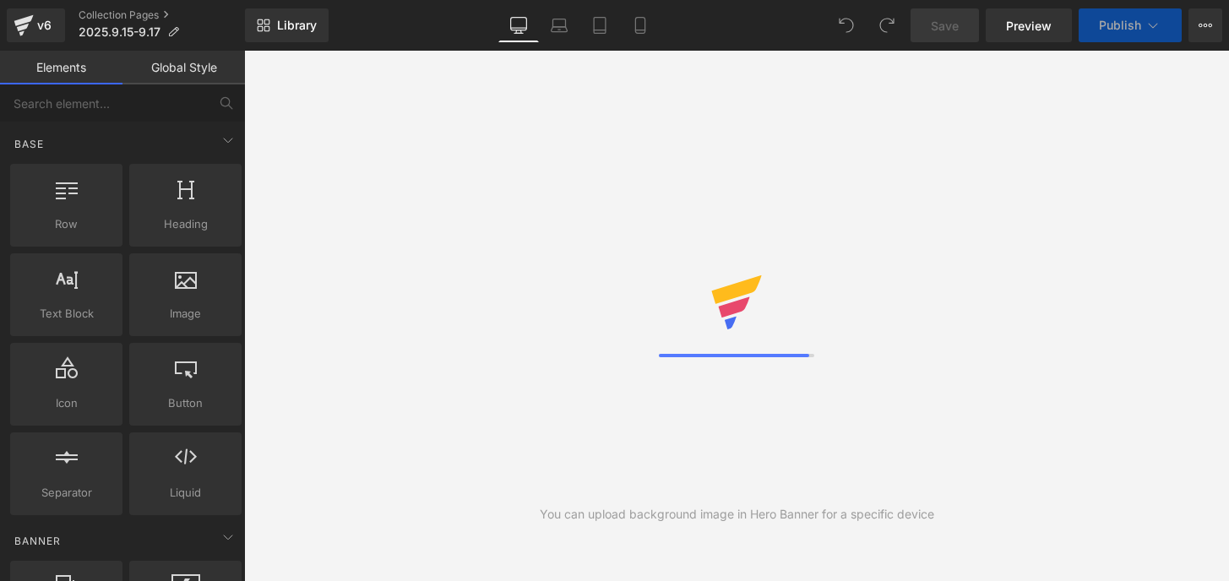 The height and width of the screenshot is (581, 1229). I want to click on span: Save, so click(944, 25).